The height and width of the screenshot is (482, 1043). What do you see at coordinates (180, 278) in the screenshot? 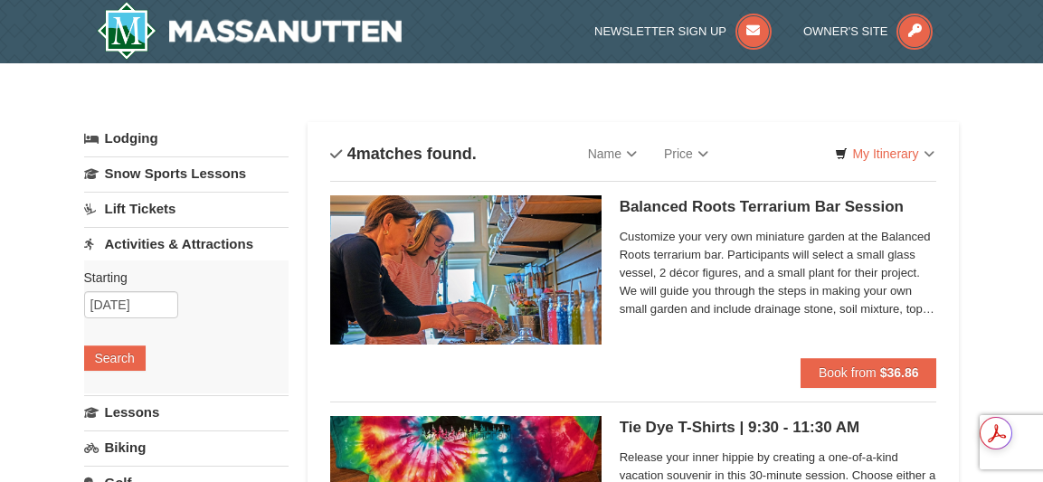
I see `label: Starting` at bounding box center [180, 278].